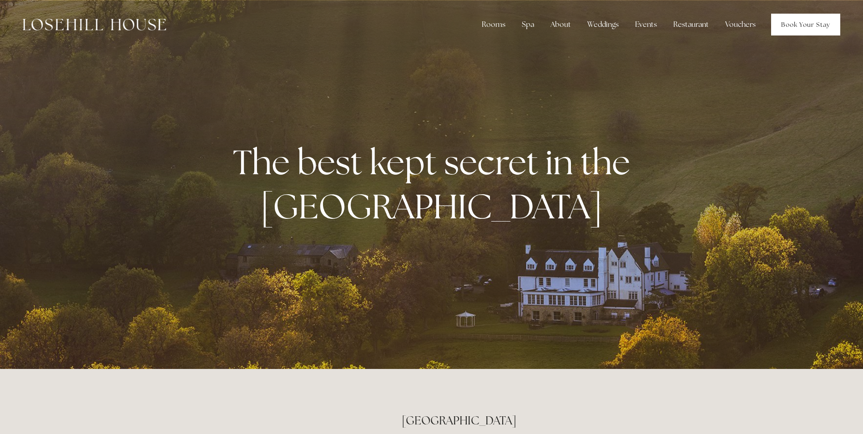 The image size is (863, 434). I want to click on div: Spa, so click(528, 25).